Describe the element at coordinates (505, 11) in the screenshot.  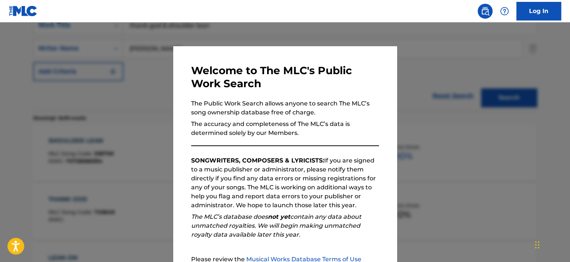
I see `div: Help` at that location.